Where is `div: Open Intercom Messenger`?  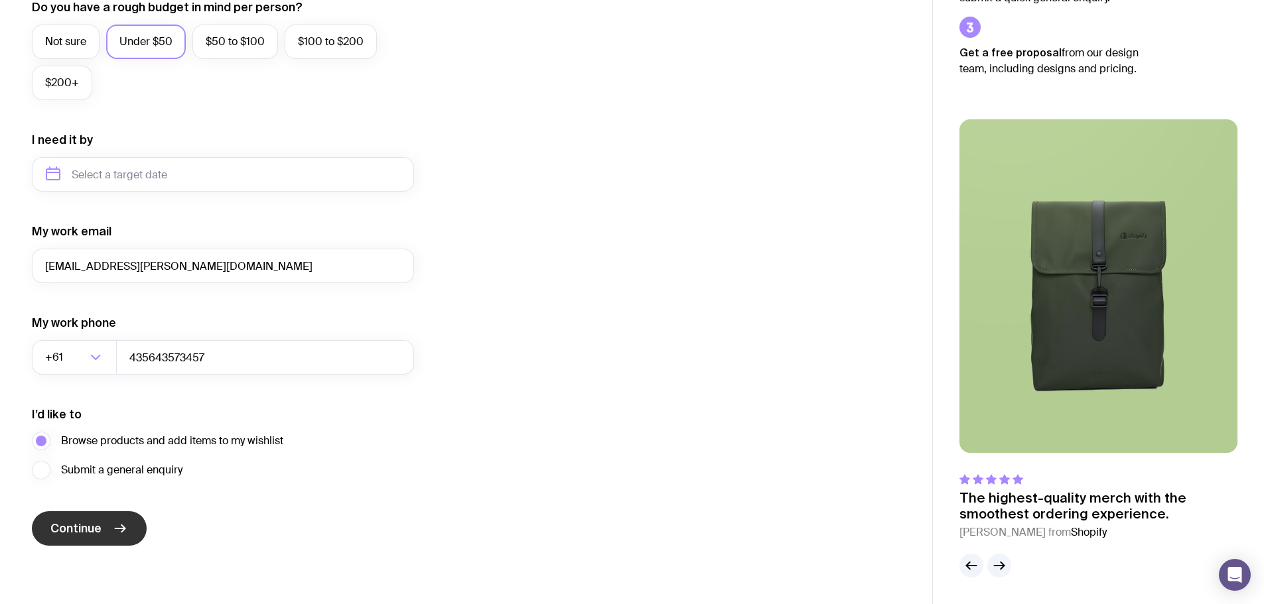 div: Open Intercom Messenger is located at coordinates (1235, 575).